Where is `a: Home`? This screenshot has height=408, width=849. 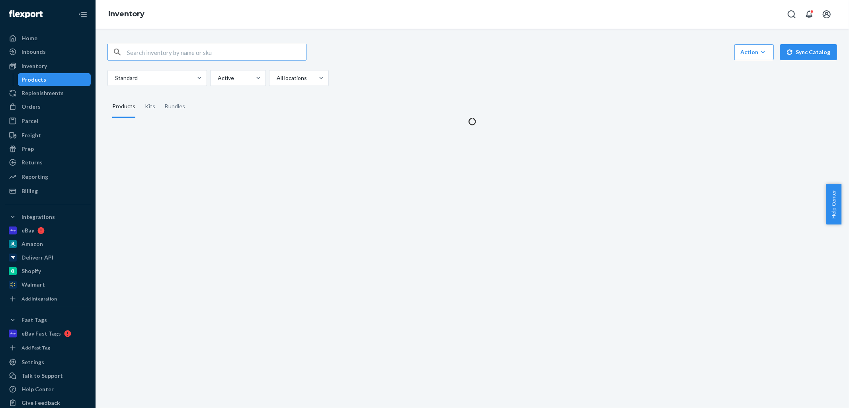 a: Home is located at coordinates (48, 38).